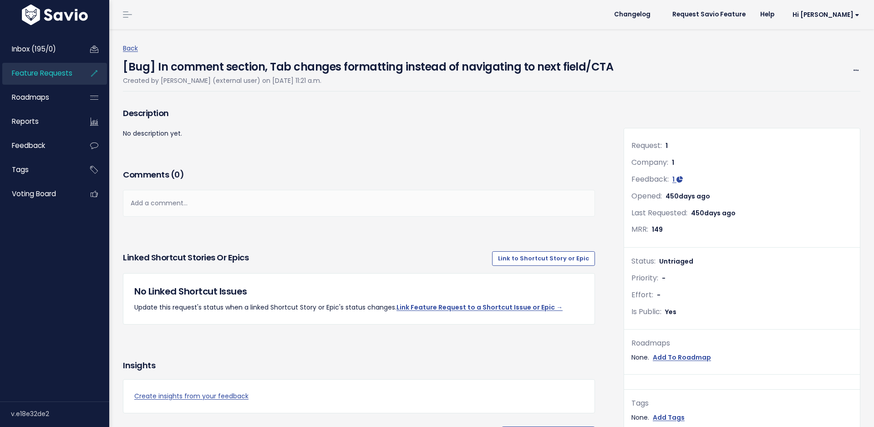 Image resolution: width=874 pixels, height=427 pixels. I want to click on a: 1, so click(677, 179).